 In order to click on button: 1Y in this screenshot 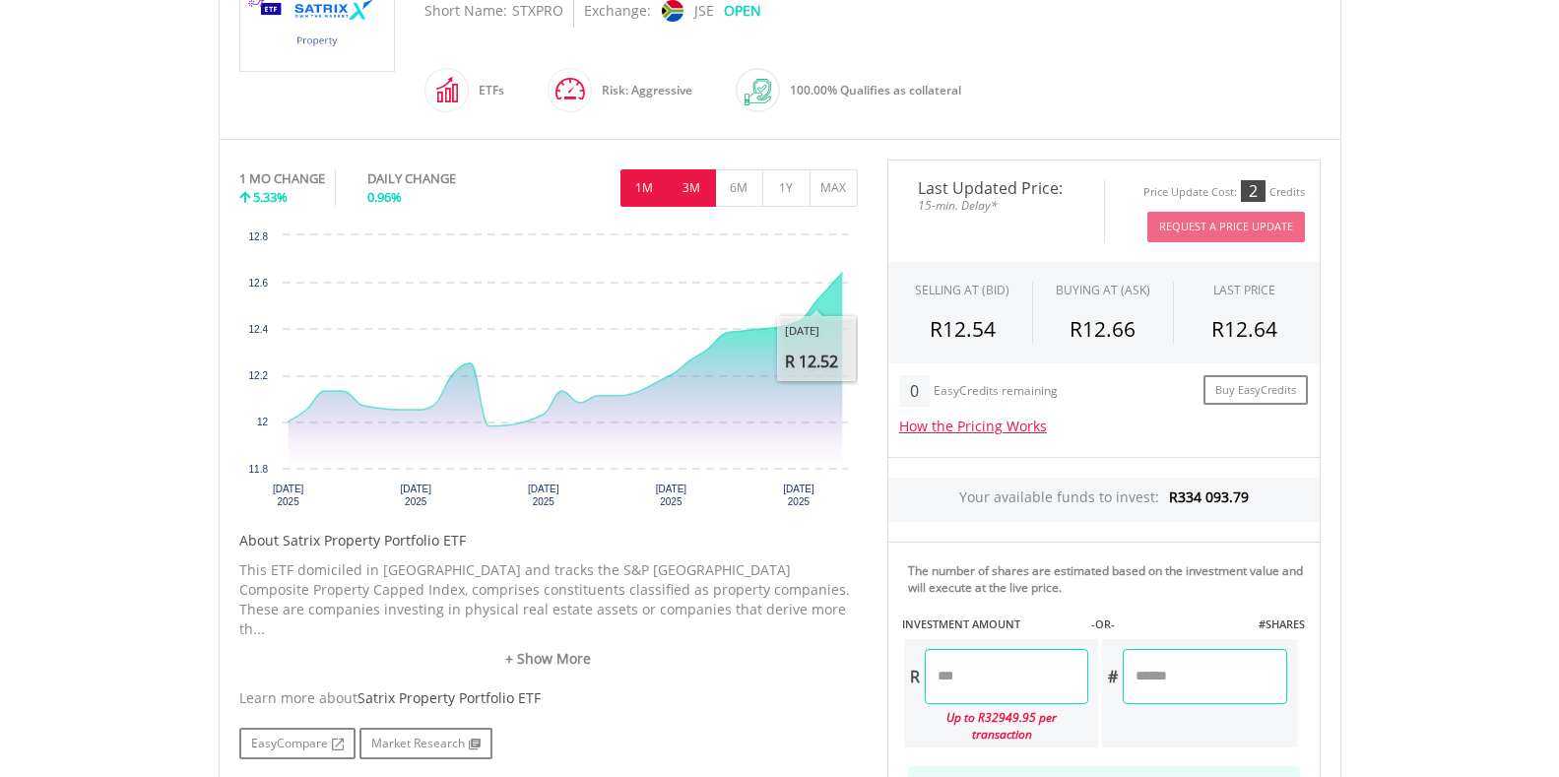, I will do `click(786, 188)`.